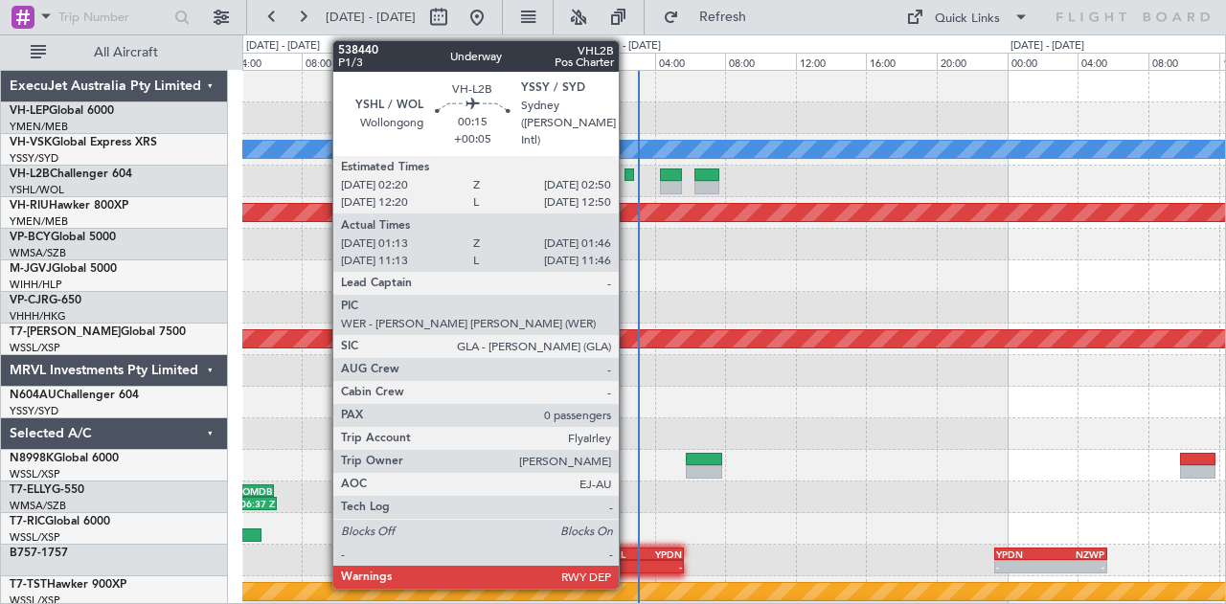 This screenshot has height=604, width=1226. Describe the element at coordinates (29, 301) in the screenshot. I see `span: VP-CJR` at that location.